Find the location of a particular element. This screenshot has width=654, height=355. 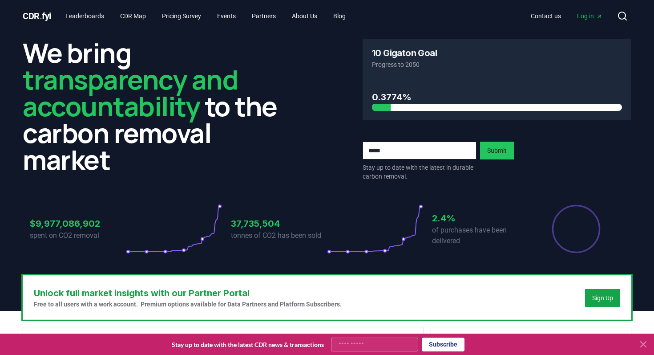

a: Sign Up is located at coordinates (603, 298).